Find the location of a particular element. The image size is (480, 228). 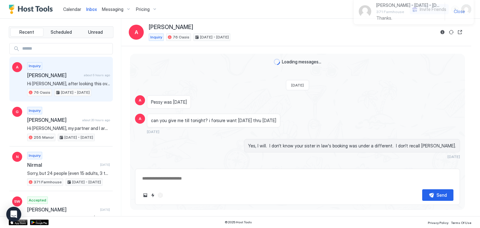

div: tab-group is located at coordinates (61, 32).